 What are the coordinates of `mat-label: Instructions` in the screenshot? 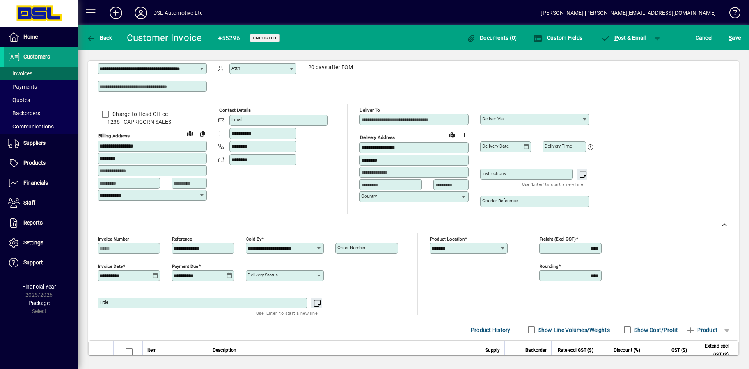 It's located at (494, 173).